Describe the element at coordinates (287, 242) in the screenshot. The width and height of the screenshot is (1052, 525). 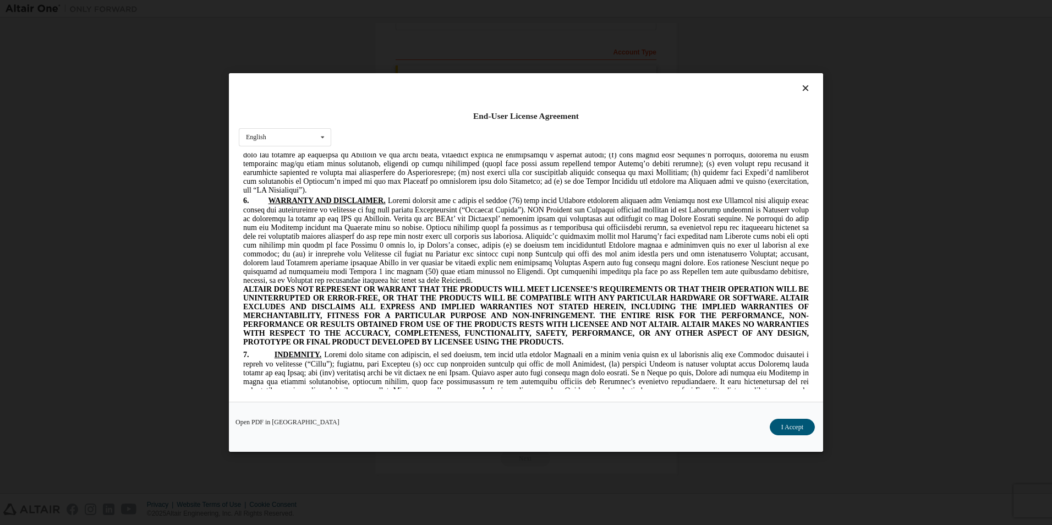
I see `span: Loremi dolo sitame con adipiscin, el sed doeiusm, tem incid utla etdolor Magnaali en a minim veni...` at that location.